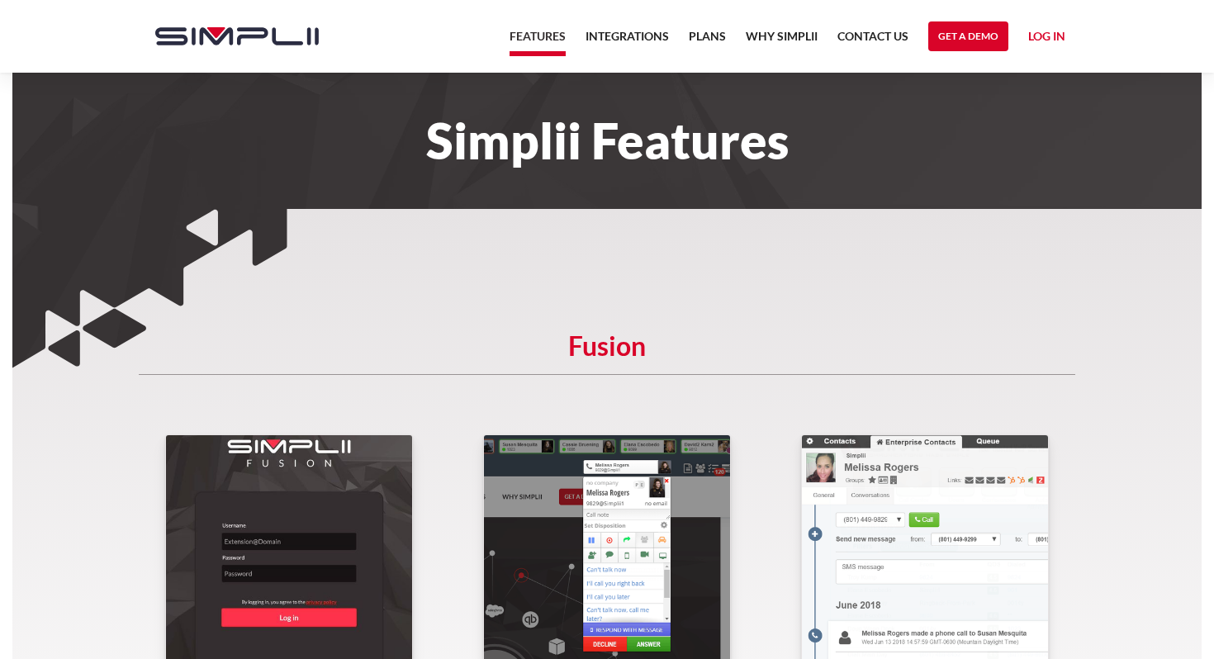  Describe the element at coordinates (781, 41) in the screenshot. I see `a: Why Simplii` at that location.